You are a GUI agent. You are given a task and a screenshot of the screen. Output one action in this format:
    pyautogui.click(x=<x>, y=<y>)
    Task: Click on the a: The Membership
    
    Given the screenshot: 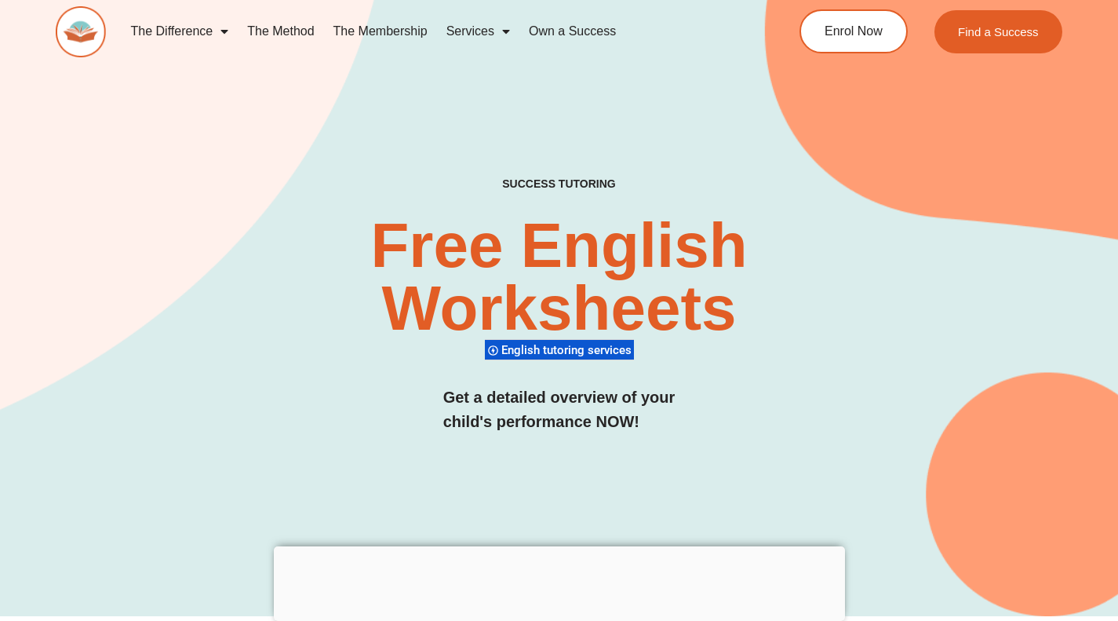 What is the action you would take?
    pyautogui.click(x=381, y=31)
    